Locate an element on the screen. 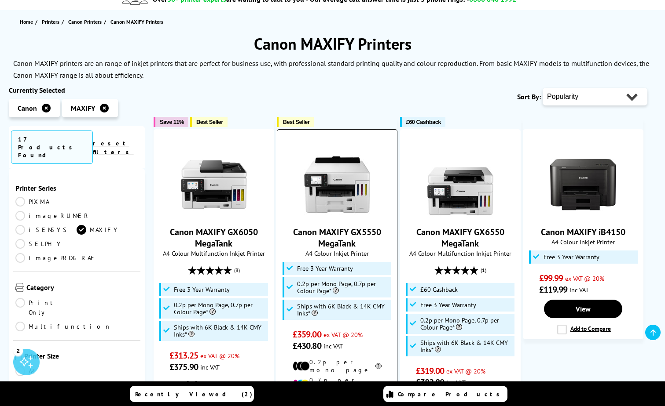 This screenshot has height=406, width=665. a: MAXIFY is located at coordinates (107, 230).